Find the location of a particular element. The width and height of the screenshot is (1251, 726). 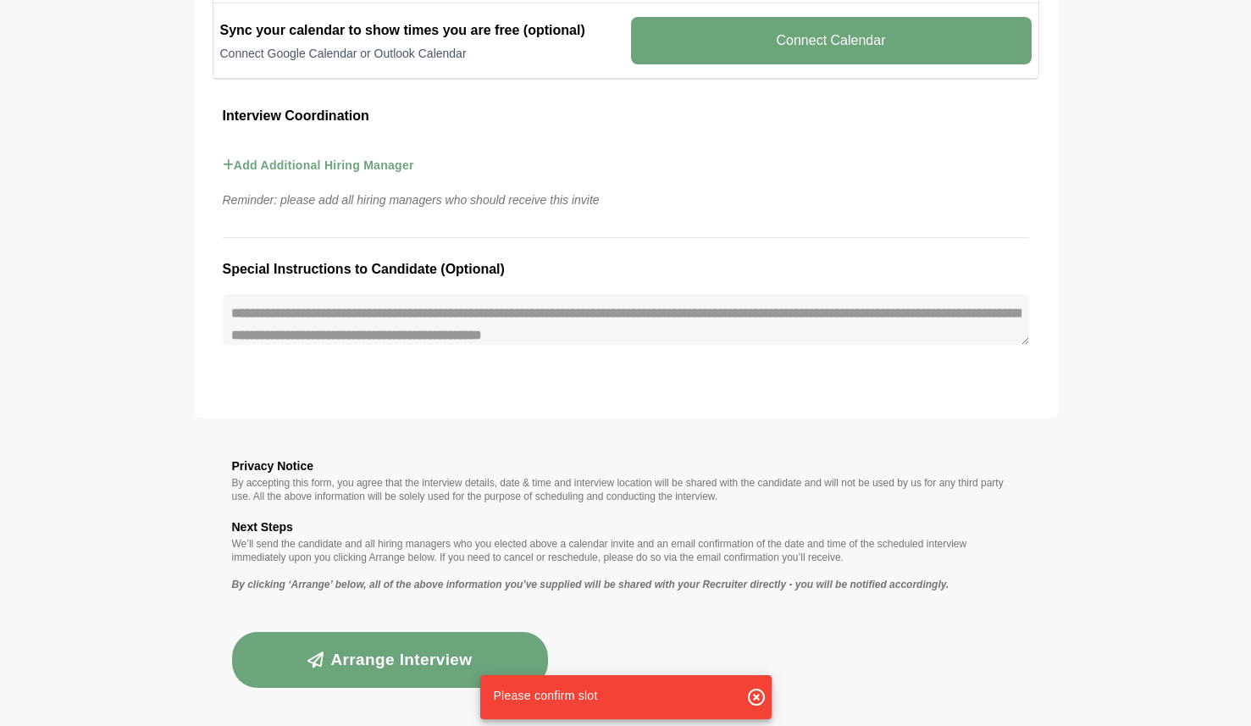

p: Reminder: please add all hiring managers who should receive this invite is located at coordinates (626, 200).